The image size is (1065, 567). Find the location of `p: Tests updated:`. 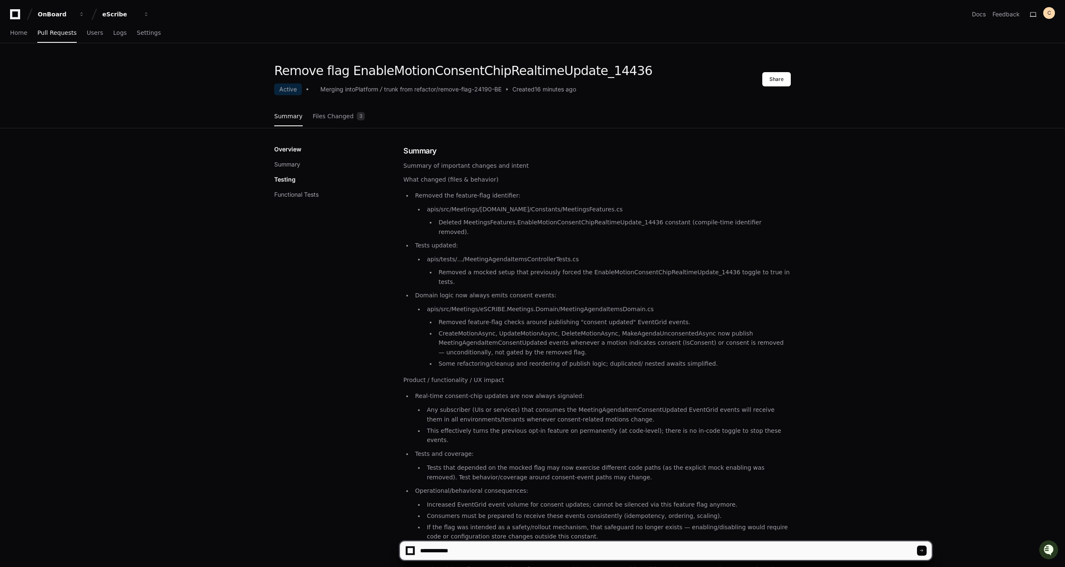

p: Tests updated: is located at coordinates (603, 245).